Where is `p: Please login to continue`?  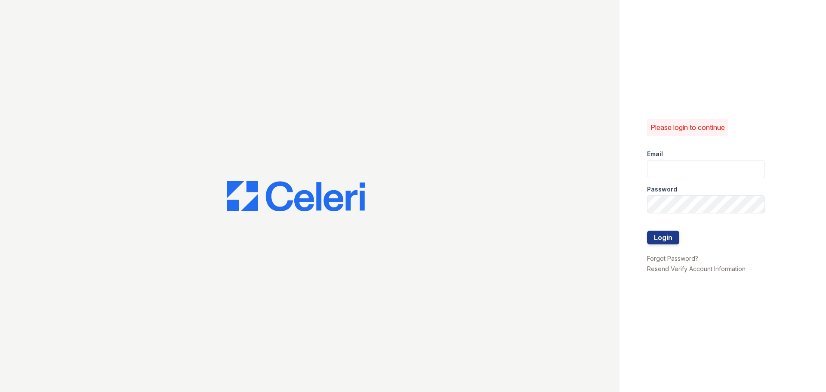
p: Please login to continue is located at coordinates (688, 127).